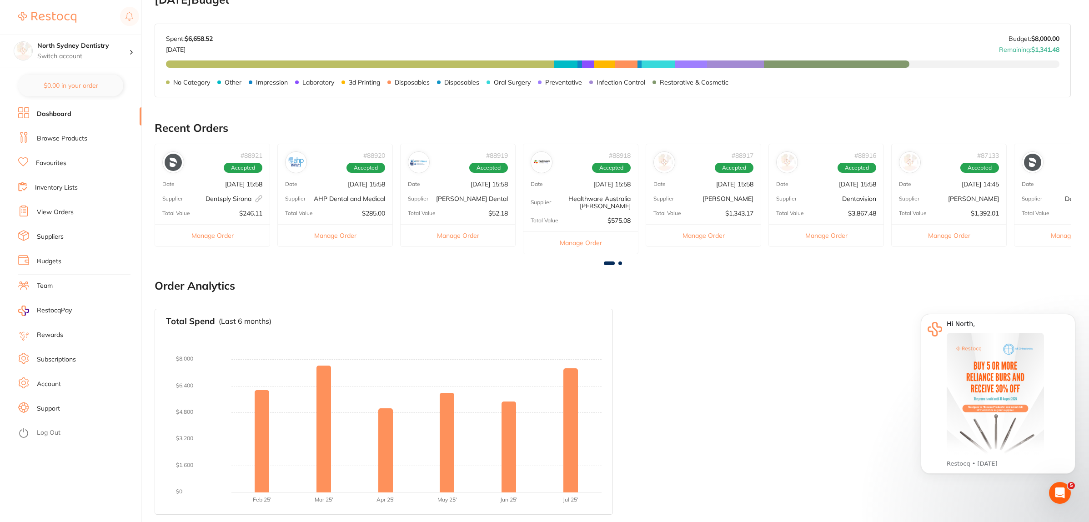  I want to click on p: Budget:, so click(1034, 39).